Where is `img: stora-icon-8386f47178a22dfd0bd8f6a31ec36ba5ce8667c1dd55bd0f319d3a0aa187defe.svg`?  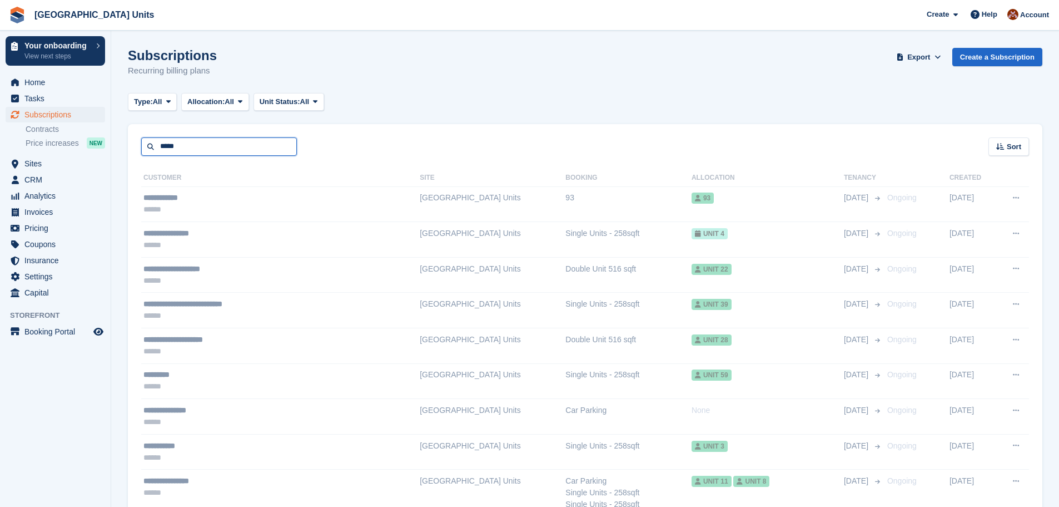 img: stora-icon-8386f47178a22dfd0bd8f6a31ec36ba5ce8667c1dd55bd0f319d3a0aa187defe.svg is located at coordinates (17, 15).